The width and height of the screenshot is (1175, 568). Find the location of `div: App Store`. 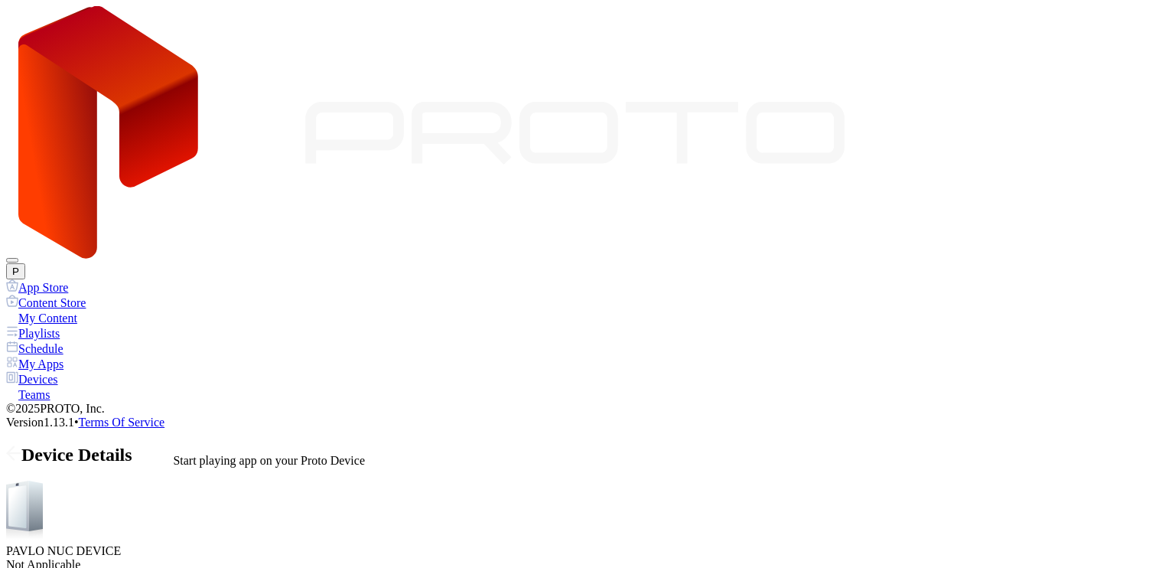

div: App Store is located at coordinates (588, 287).